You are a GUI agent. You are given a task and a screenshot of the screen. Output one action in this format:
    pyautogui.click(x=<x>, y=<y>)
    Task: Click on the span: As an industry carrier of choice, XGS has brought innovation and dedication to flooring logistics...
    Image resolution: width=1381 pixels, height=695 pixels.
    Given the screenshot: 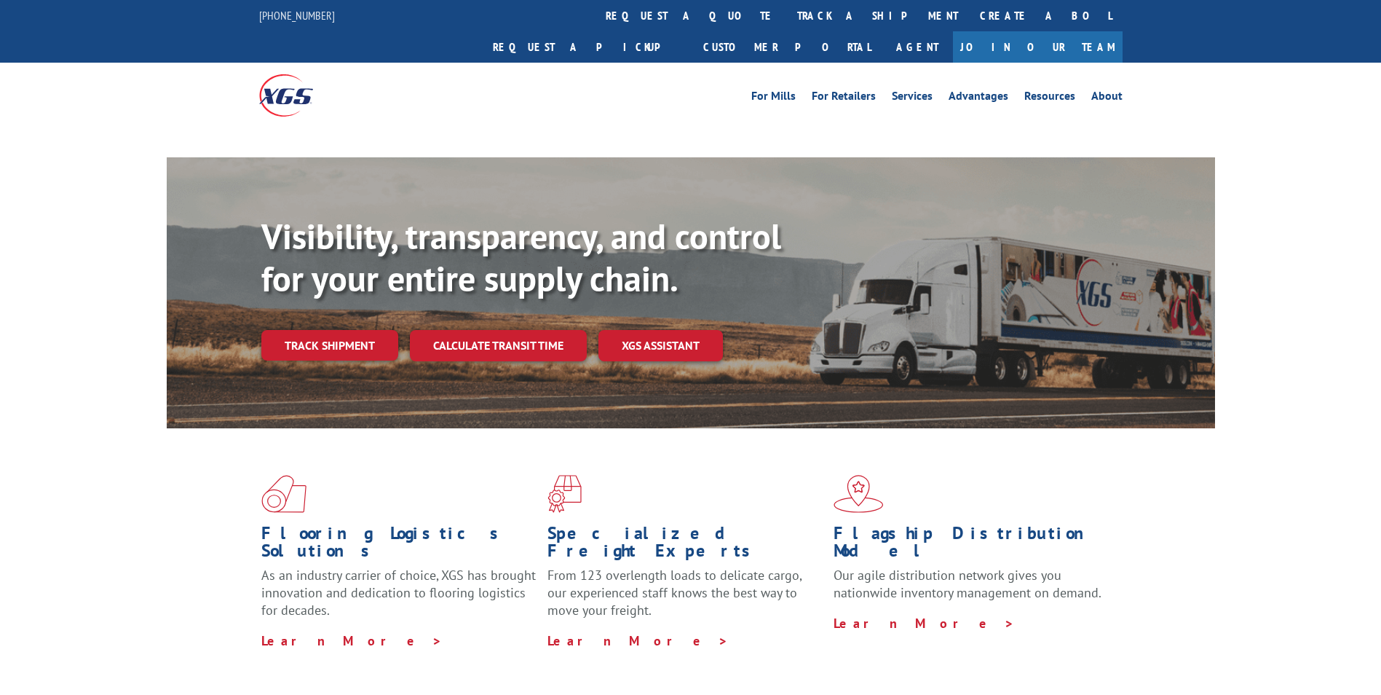 What is the action you would take?
    pyautogui.click(x=398, y=592)
    